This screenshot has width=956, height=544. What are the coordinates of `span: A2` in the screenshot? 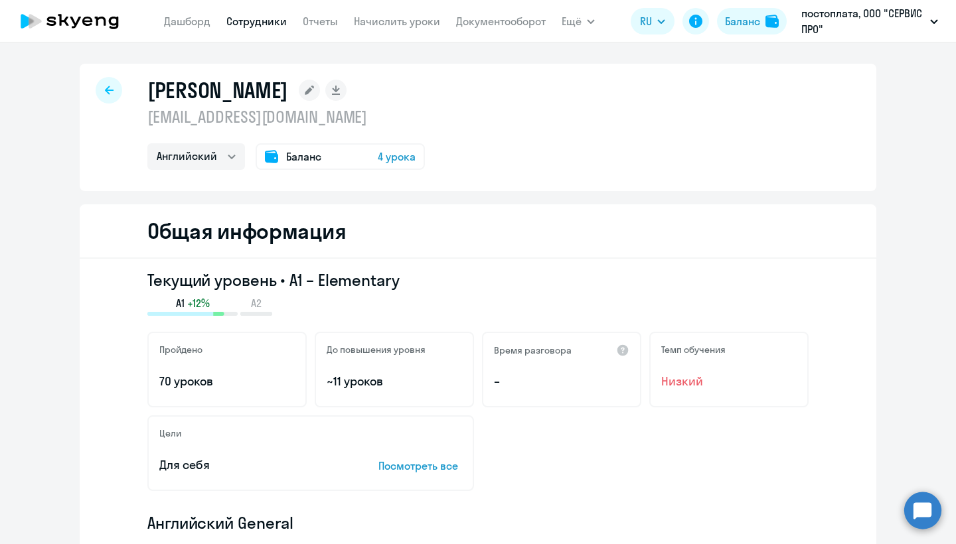 It's located at (256, 303).